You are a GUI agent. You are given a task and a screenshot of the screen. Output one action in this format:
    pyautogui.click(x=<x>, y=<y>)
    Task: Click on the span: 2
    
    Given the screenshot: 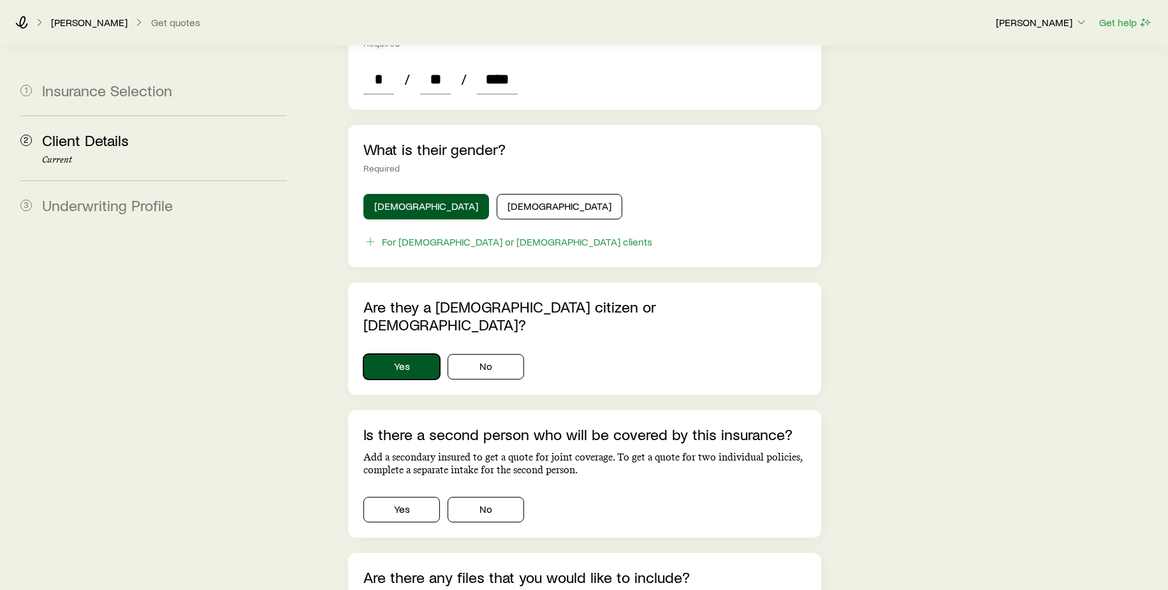 What is the action you would take?
    pyautogui.click(x=26, y=140)
    